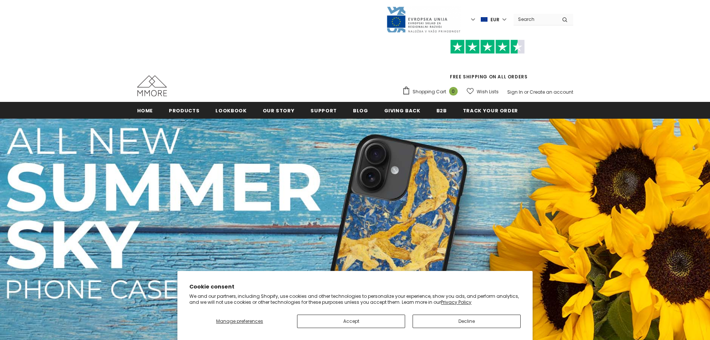  I want to click on a: B2B, so click(442, 110).